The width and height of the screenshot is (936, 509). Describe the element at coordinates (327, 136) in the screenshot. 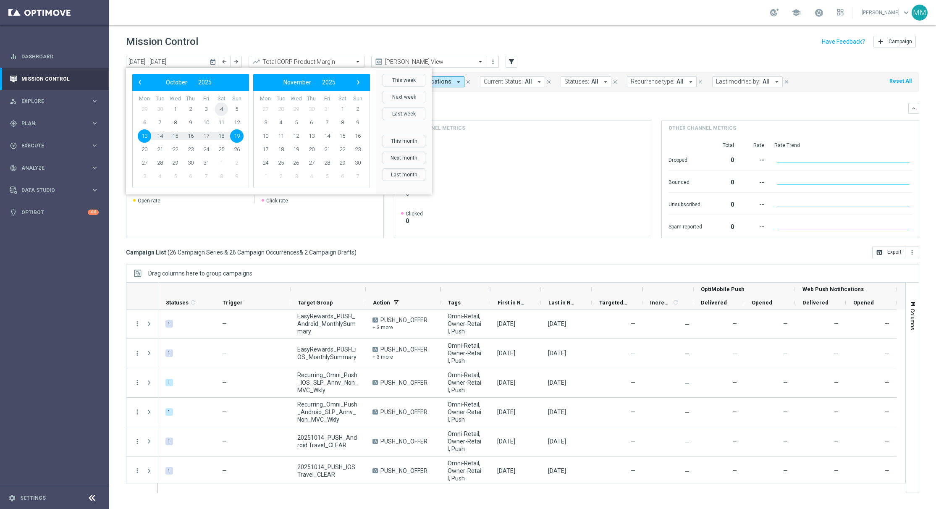

I see `span: 14` at that location.